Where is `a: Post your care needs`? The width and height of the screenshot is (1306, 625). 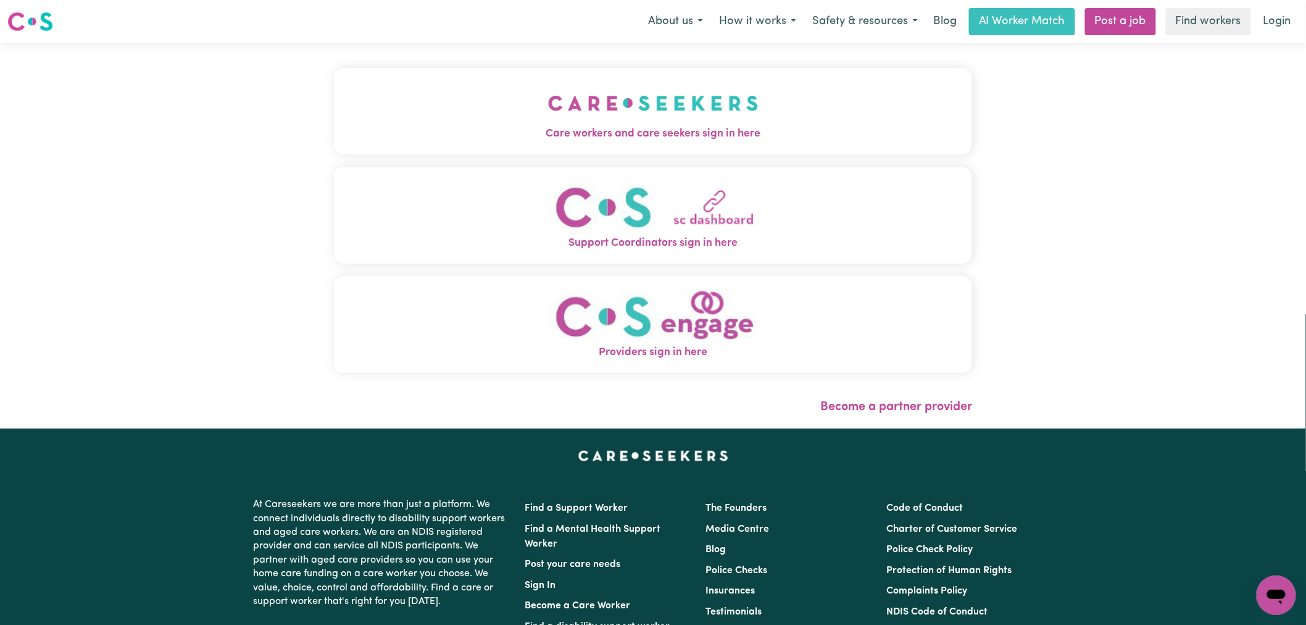 a: Post your care needs is located at coordinates (572, 564).